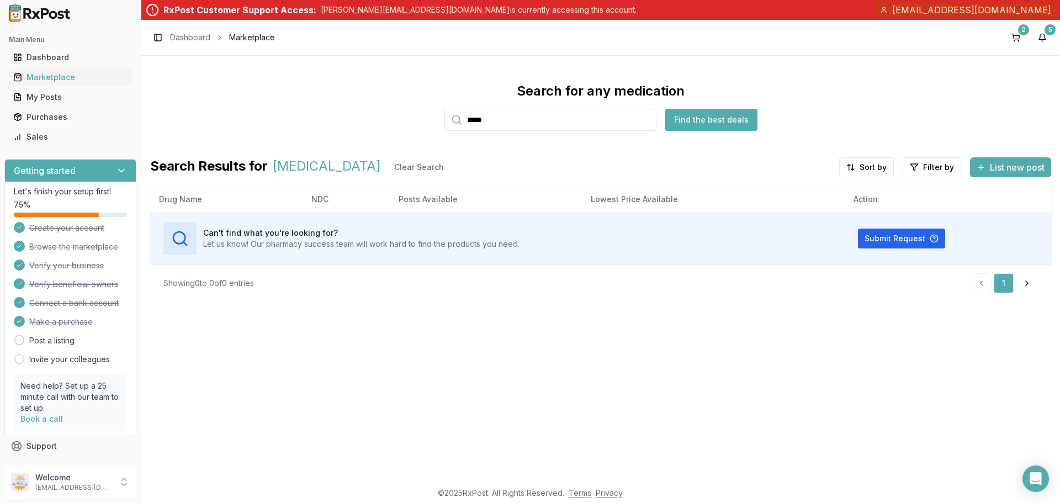 The image size is (1060, 503). Describe the element at coordinates (932, 167) in the screenshot. I see `button: Filter by` at that location.